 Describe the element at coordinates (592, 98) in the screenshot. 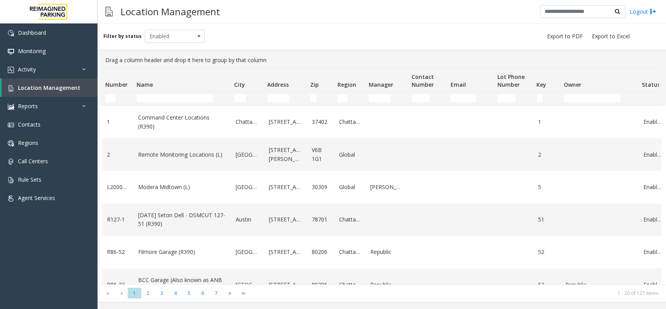

I see `input: Owner Filter` at that location.